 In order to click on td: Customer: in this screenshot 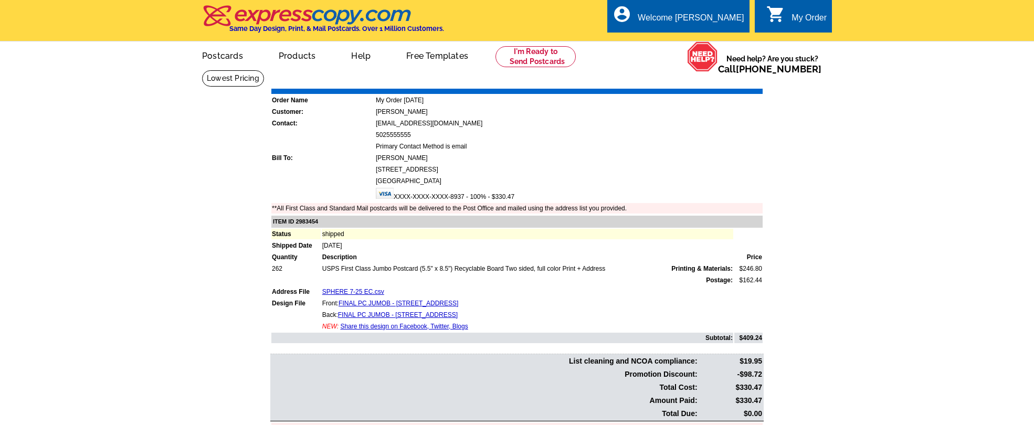, I will do `click(323, 112)`.